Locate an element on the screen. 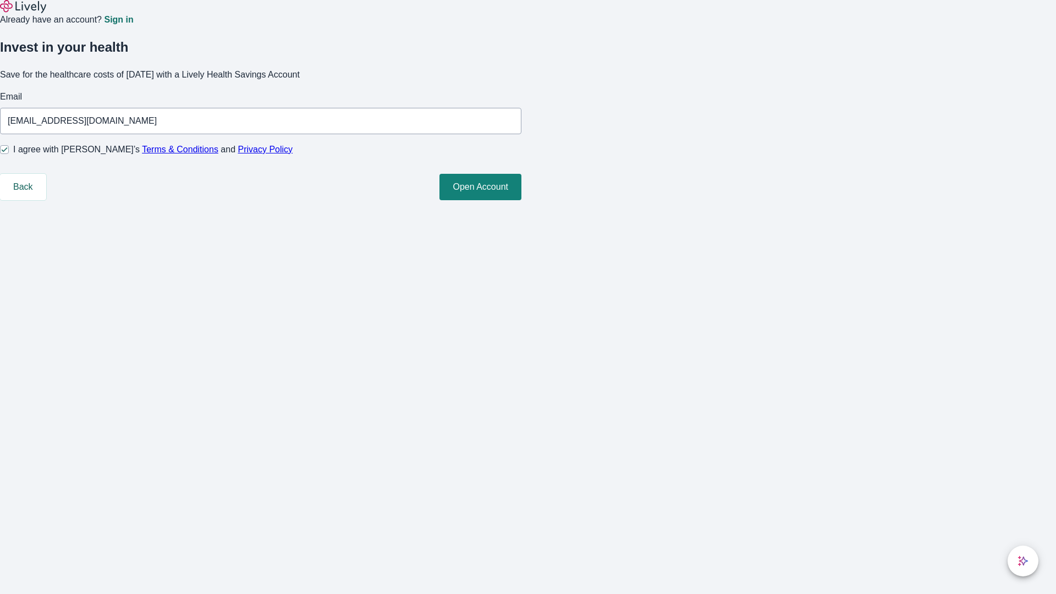 This screenshot has width=1056, height=594. svg: Lively AI Assistant is located at coordinates (1023, 561).